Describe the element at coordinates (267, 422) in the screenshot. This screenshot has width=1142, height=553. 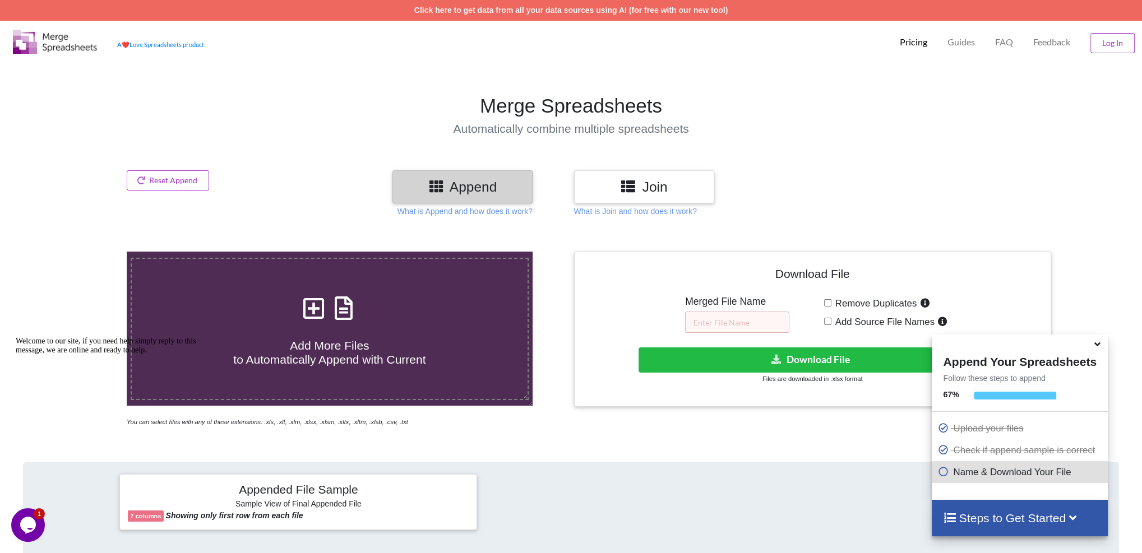
I see `i: You can select files with any of these extensions: .xls, .xlt, .xlm, .xlsx, .xlsm, .xltx, .xltm, ...` at that location.